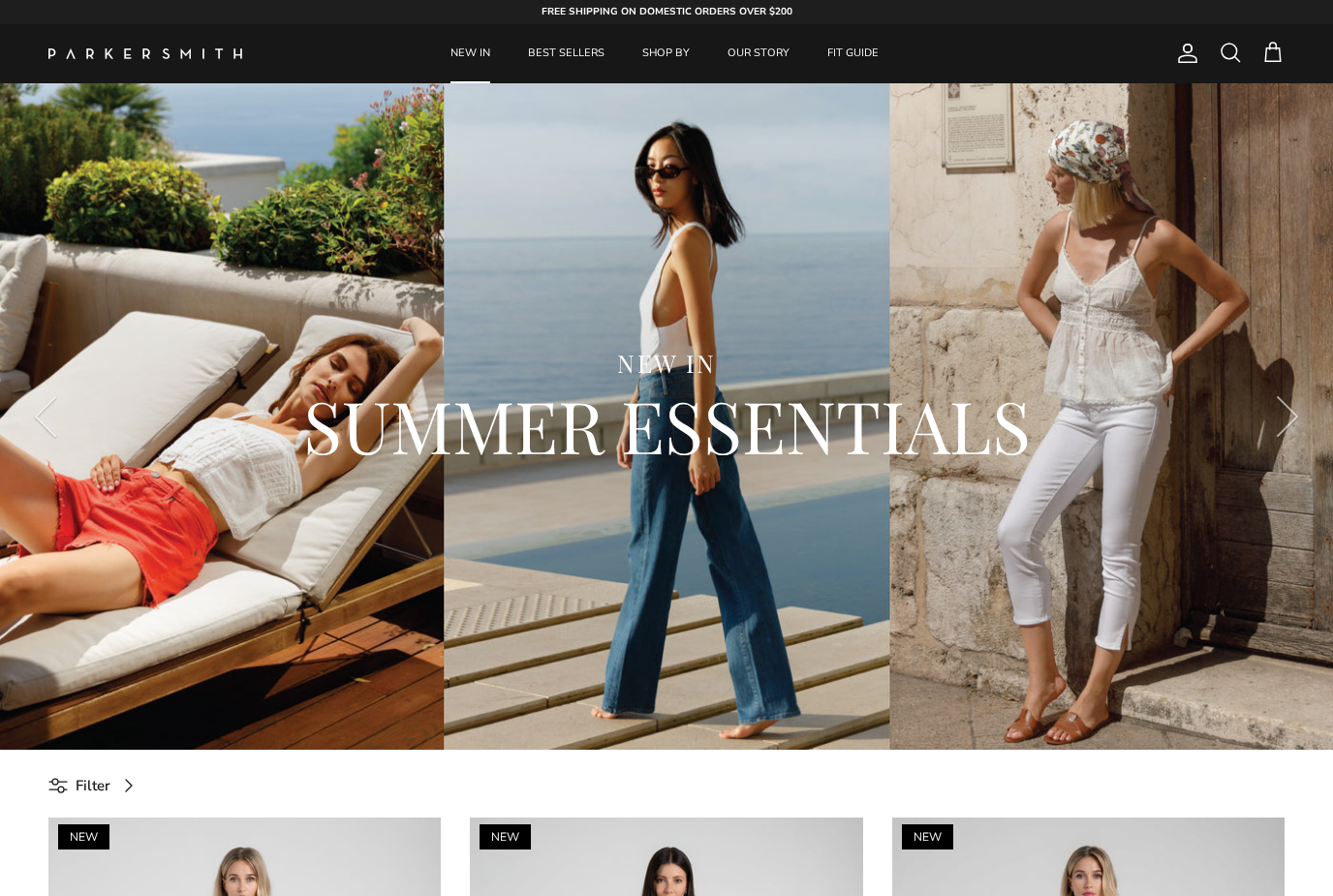 The image size is (1333, 896). What do you see at coordinates (565, 53) in the screenshot?
I see `a: BEST SELLERS` at bounding box center [565, 53].